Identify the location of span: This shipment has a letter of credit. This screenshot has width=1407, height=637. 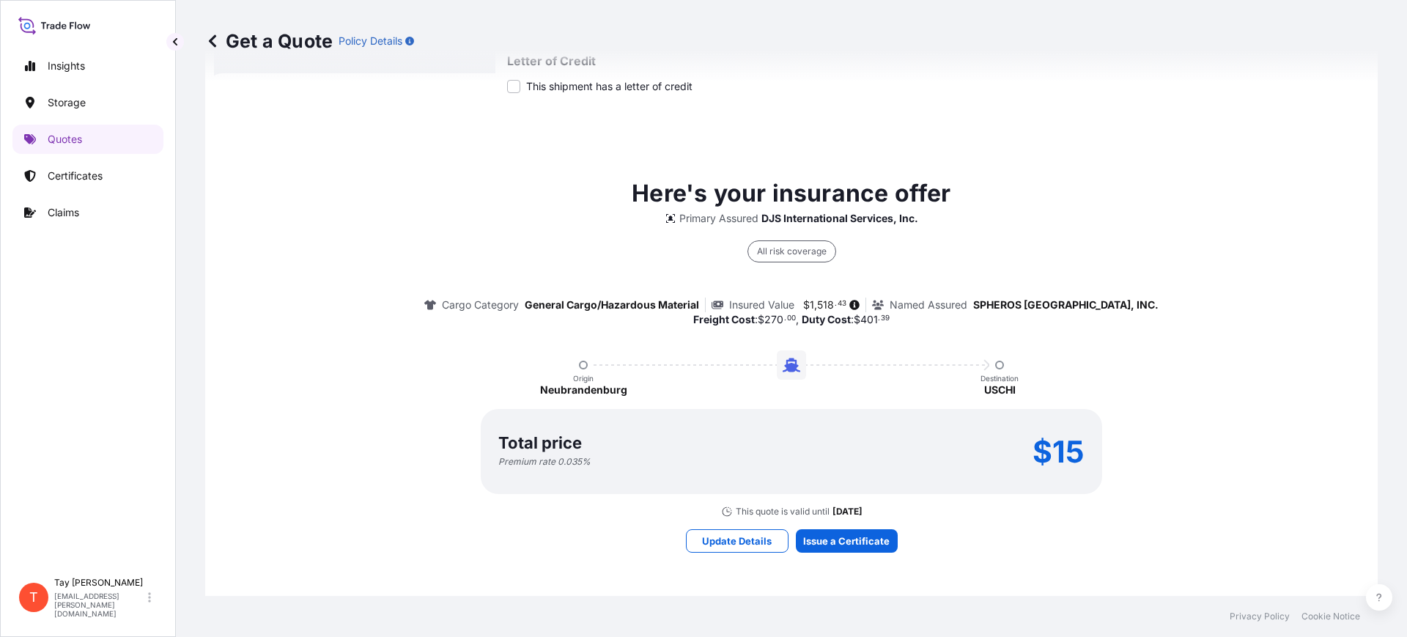
(609, 86).